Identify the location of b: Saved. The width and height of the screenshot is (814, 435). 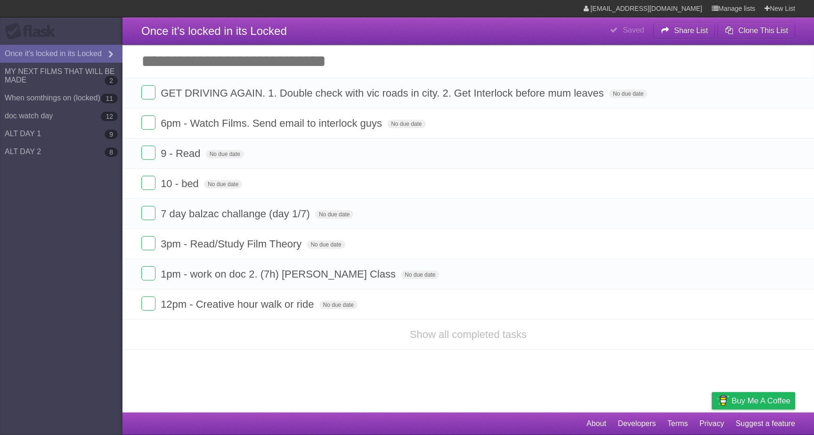
(633, 30).